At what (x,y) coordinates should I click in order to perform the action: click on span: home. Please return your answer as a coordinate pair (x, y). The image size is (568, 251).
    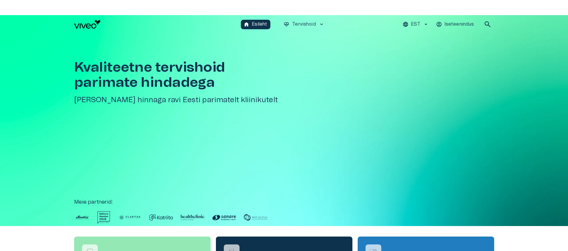
    Looking at the image, I should click on (246, 24).